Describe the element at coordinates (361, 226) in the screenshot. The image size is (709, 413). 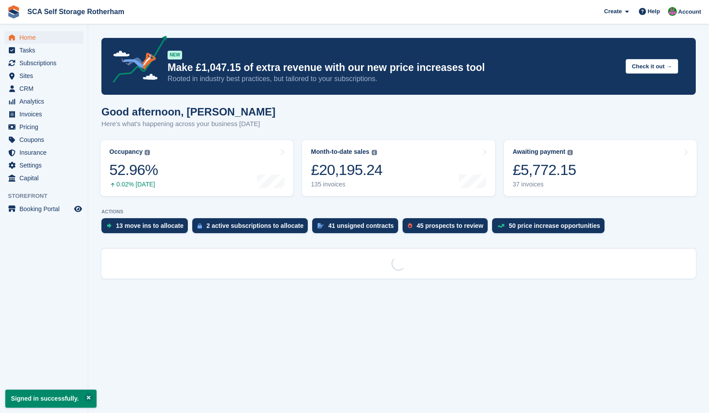
I see `div: 41 unsigned contracts` at that location.